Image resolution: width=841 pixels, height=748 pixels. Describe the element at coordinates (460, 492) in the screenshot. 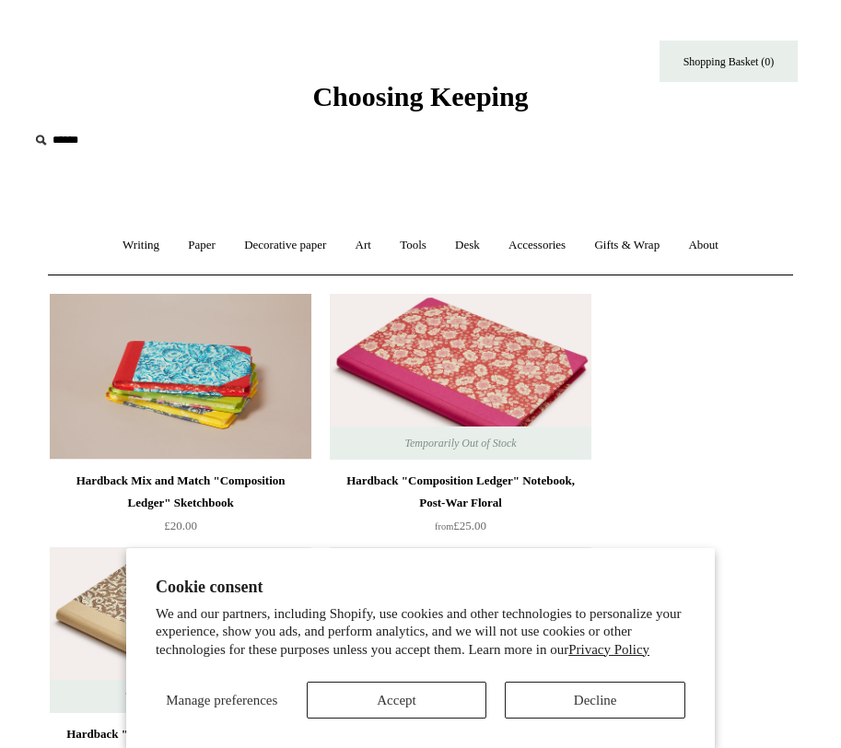

I see `div: Hardback "Composition Ledger" Notebook, Post-War Floral` at that location.